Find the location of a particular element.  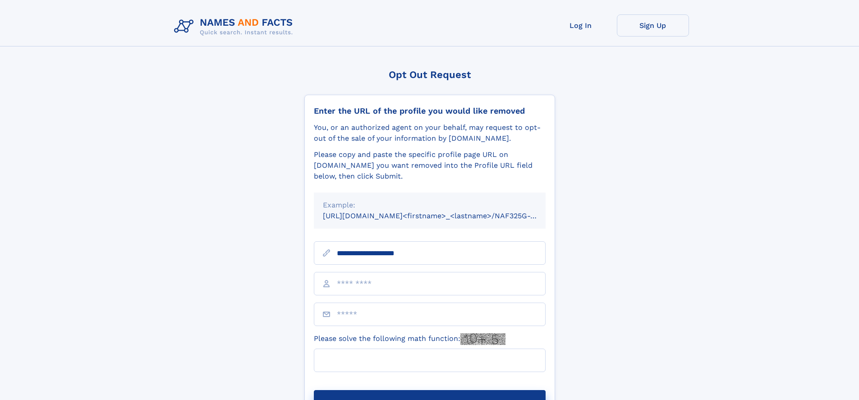

div: Example: is located at coordinates (430, 205).